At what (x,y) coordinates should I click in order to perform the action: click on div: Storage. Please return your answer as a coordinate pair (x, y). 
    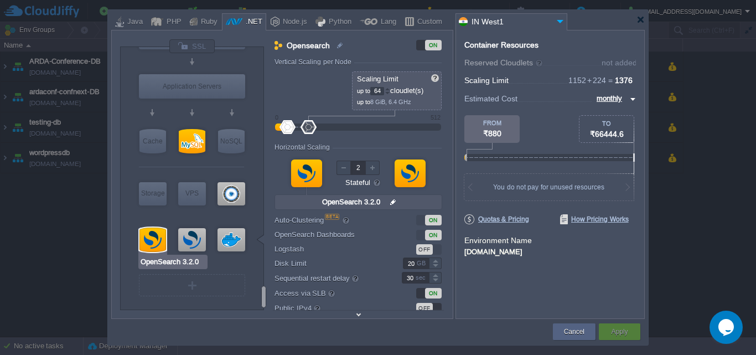
    Looking at the image, I should click on (153, 193).